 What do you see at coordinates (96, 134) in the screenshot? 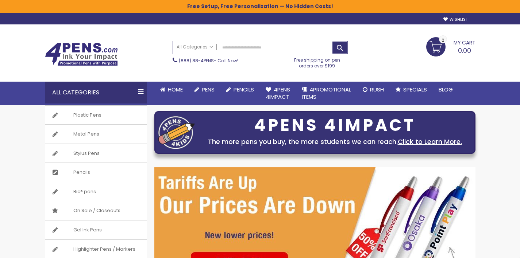
I see `a: Metal Pens` at bounding box center [96, 134].